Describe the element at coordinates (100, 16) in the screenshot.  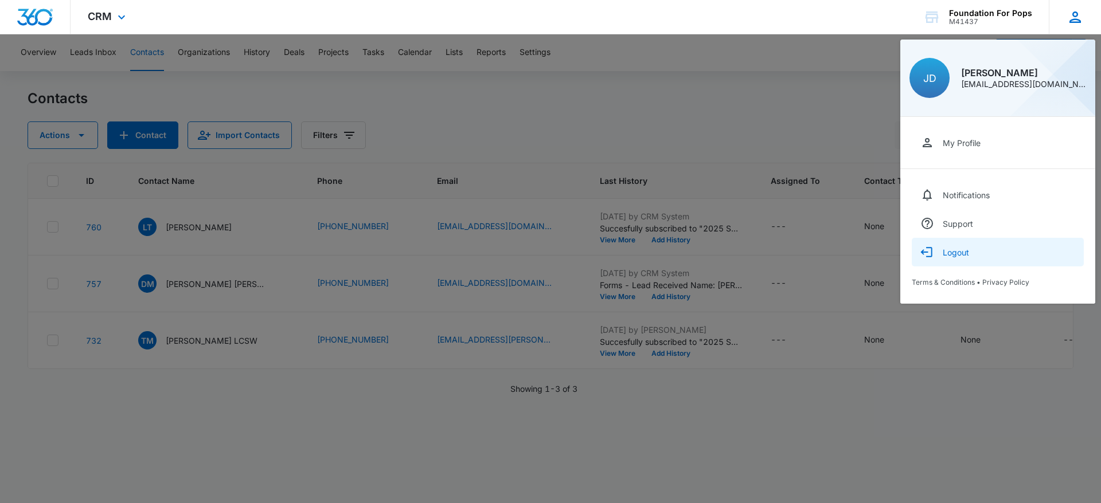
I see `span: CRM` at that location.